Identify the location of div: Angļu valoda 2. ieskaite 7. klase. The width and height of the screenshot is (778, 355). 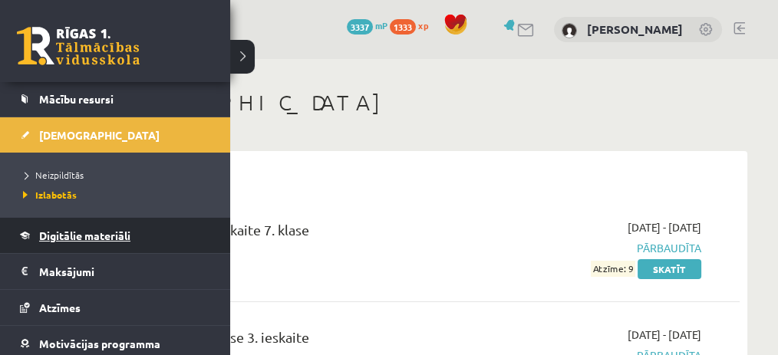
(306, 233).